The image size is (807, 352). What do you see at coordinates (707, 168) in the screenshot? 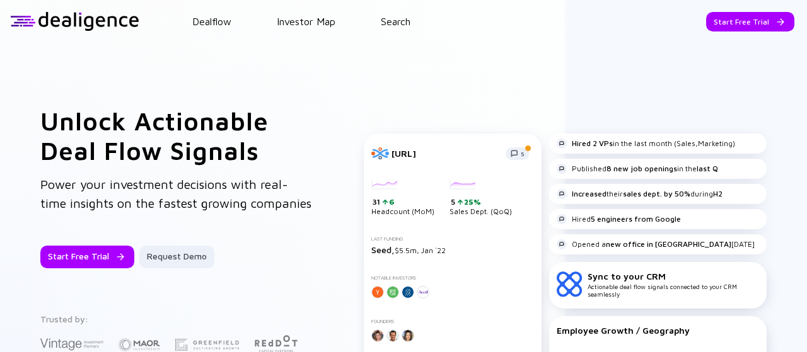
I see `strong: last Q` at bounding box center [707, 168].